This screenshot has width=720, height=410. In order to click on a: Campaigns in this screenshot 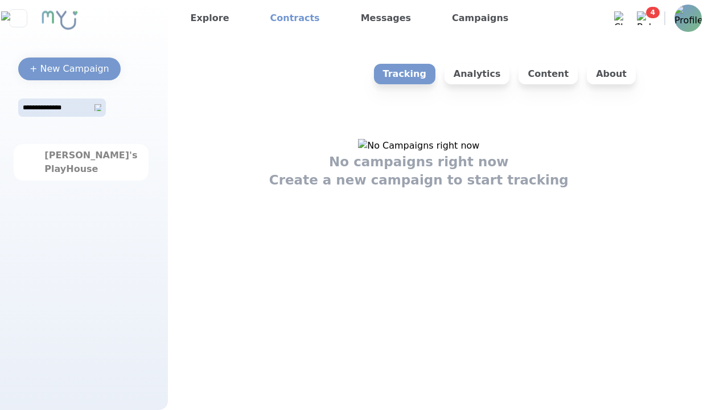, I will do `click(480, 18)`.